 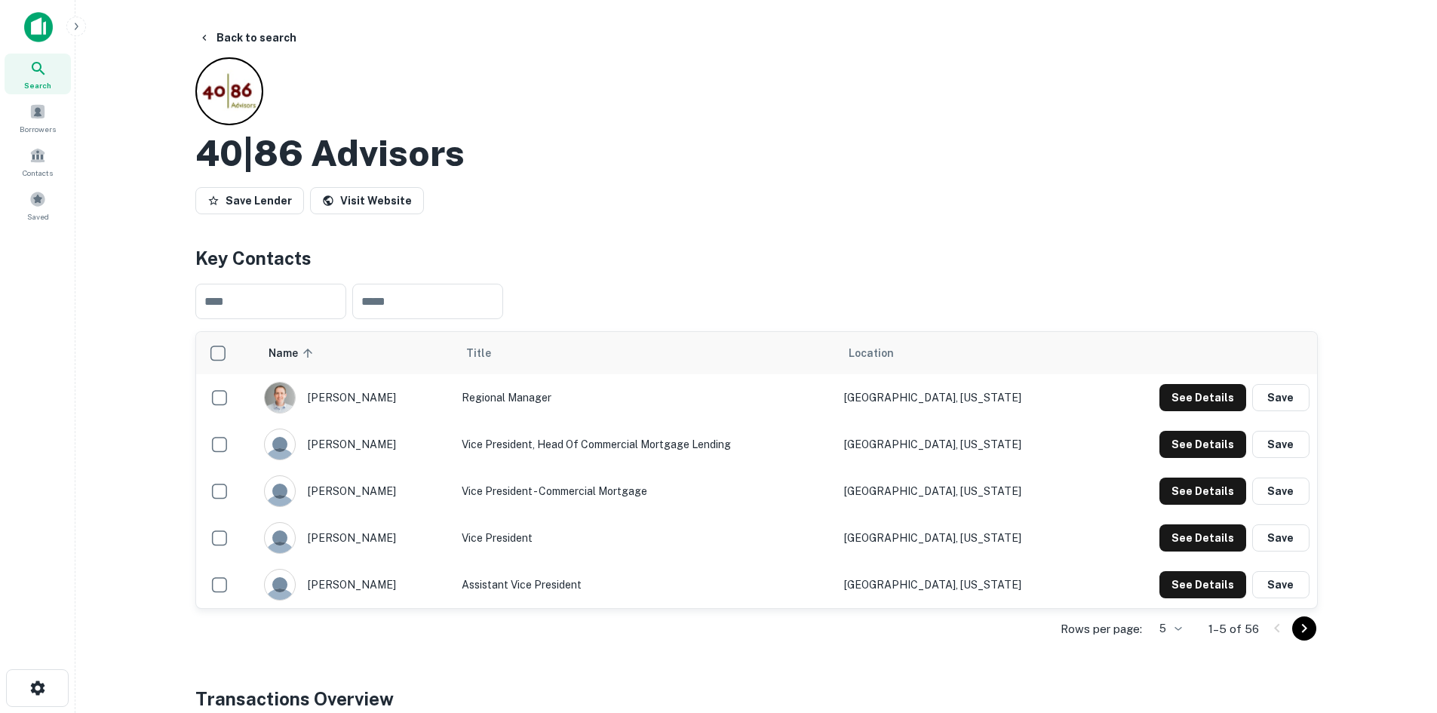 What do you see at coordinates (355, 353) in the screenshot?
I see `th: Name` at bounding box center [355, 353].